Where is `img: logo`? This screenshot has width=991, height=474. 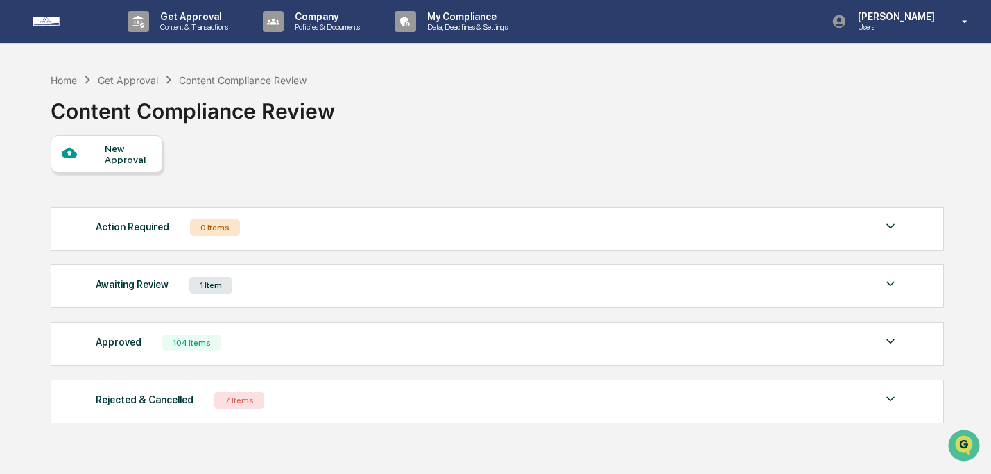 img: logo is located at coordinates (67, 22).